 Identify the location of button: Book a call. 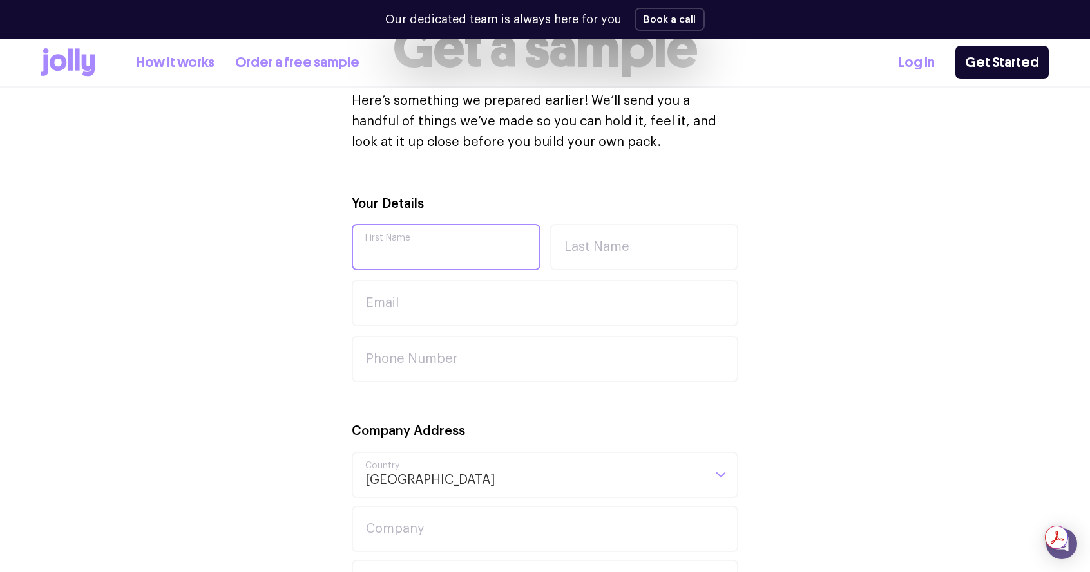
(669, 19).